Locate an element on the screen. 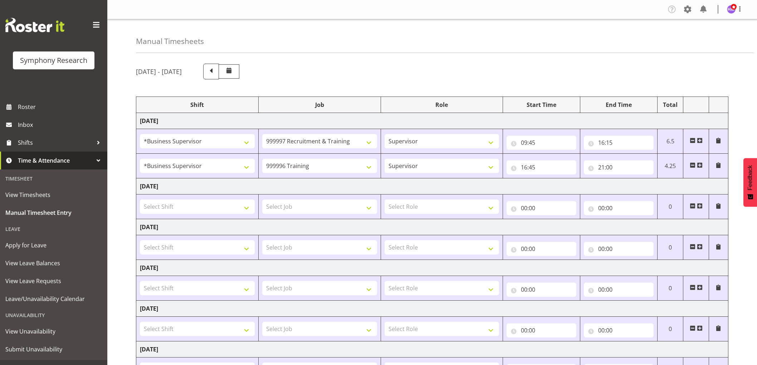 This screenshot has height=365, width=757. span: Manual Timesheet Entry is located at coordinates (54, 213).